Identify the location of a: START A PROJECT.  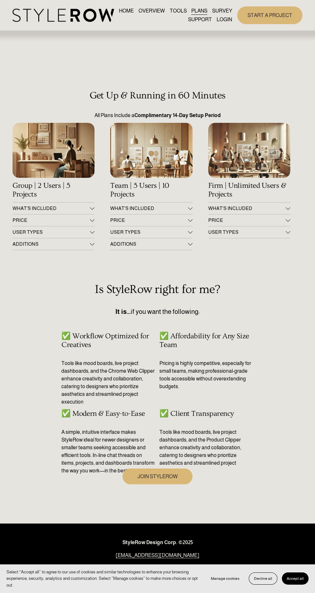
(270, 15).